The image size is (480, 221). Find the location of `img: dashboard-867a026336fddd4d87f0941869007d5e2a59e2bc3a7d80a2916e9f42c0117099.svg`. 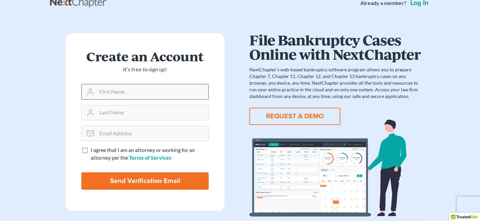

img: dashboard-867a026336fddd4d87f0941869007d5e2a59e2bc3a7d80a2916e9f42c0117099.svg is located at coordinates (335, 168).